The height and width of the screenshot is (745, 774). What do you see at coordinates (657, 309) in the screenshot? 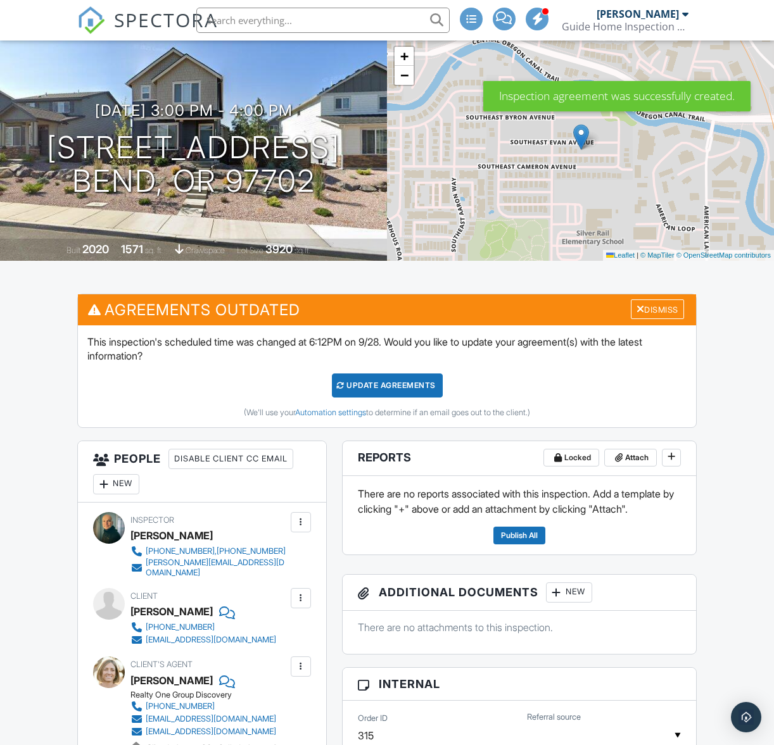
I see `div: Dismiss` at bounding box center [657, 309].